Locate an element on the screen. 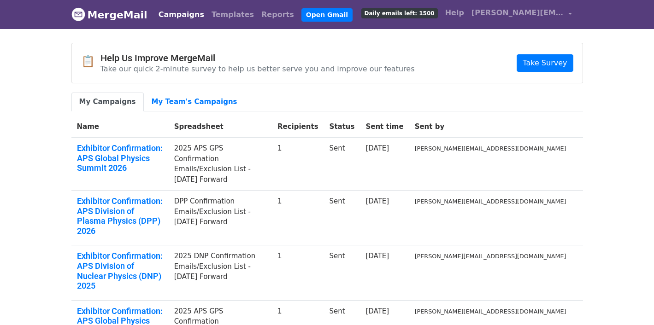  th: Recipients is located at coordinates (298, 127).